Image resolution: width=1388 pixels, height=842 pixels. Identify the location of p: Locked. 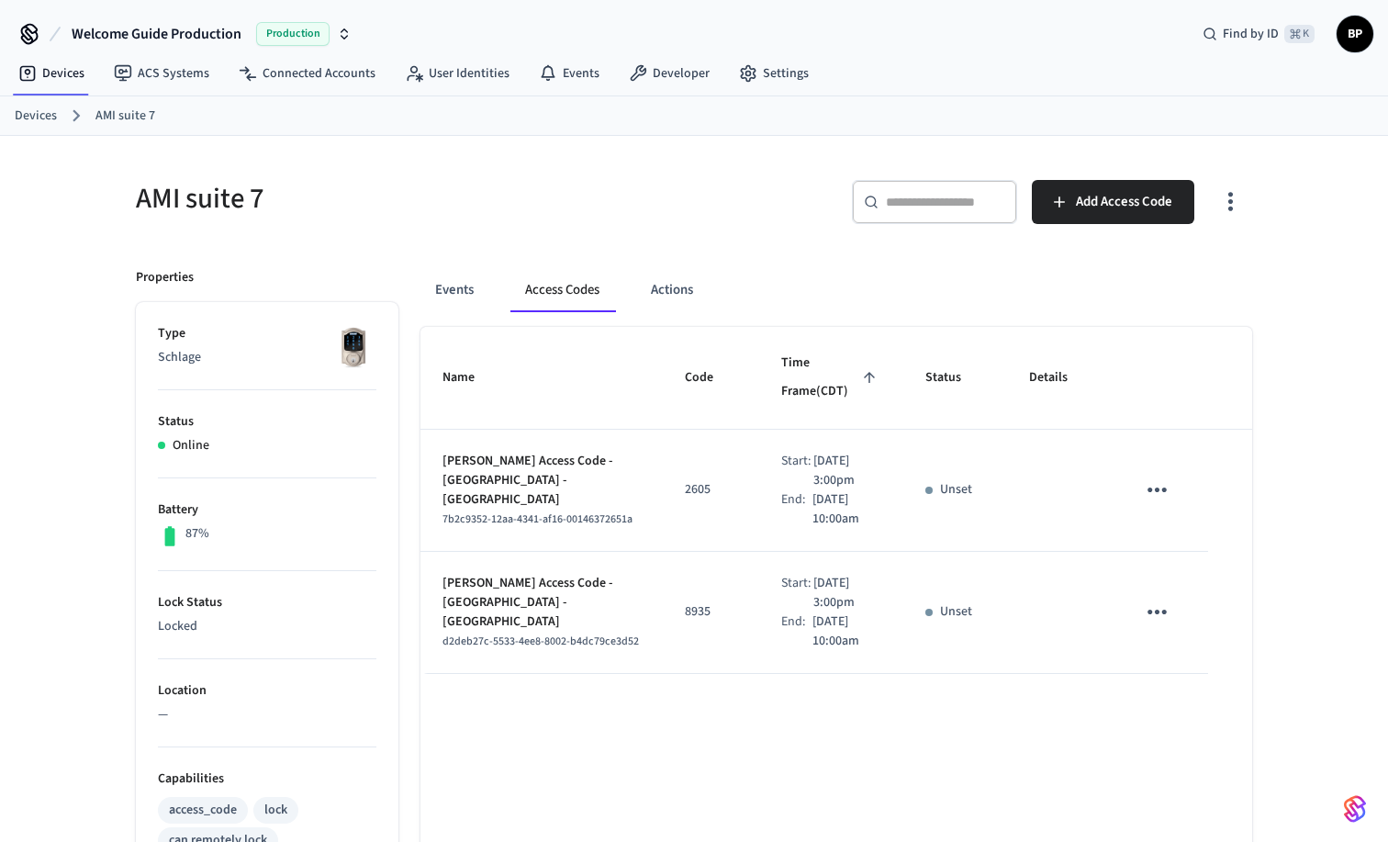
(267, 626).